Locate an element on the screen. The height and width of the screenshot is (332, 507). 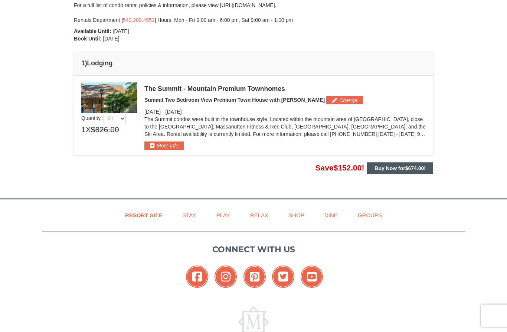
span: Save ! is located at coordinates (340, 167).